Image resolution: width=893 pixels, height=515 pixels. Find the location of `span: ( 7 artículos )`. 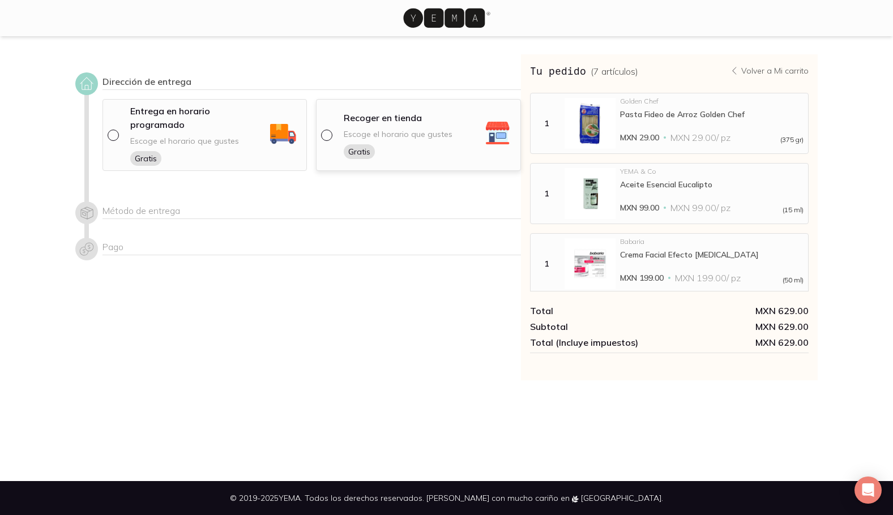

span: ( 7 artículos ) is located at coordinates (614, 71).